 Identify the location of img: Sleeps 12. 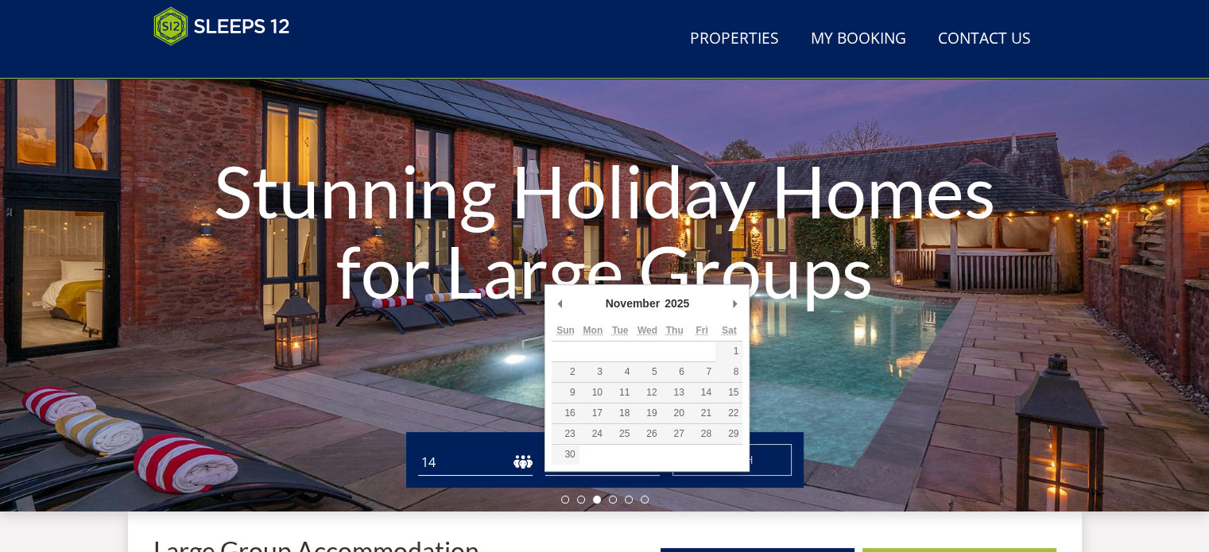
(222, 26).